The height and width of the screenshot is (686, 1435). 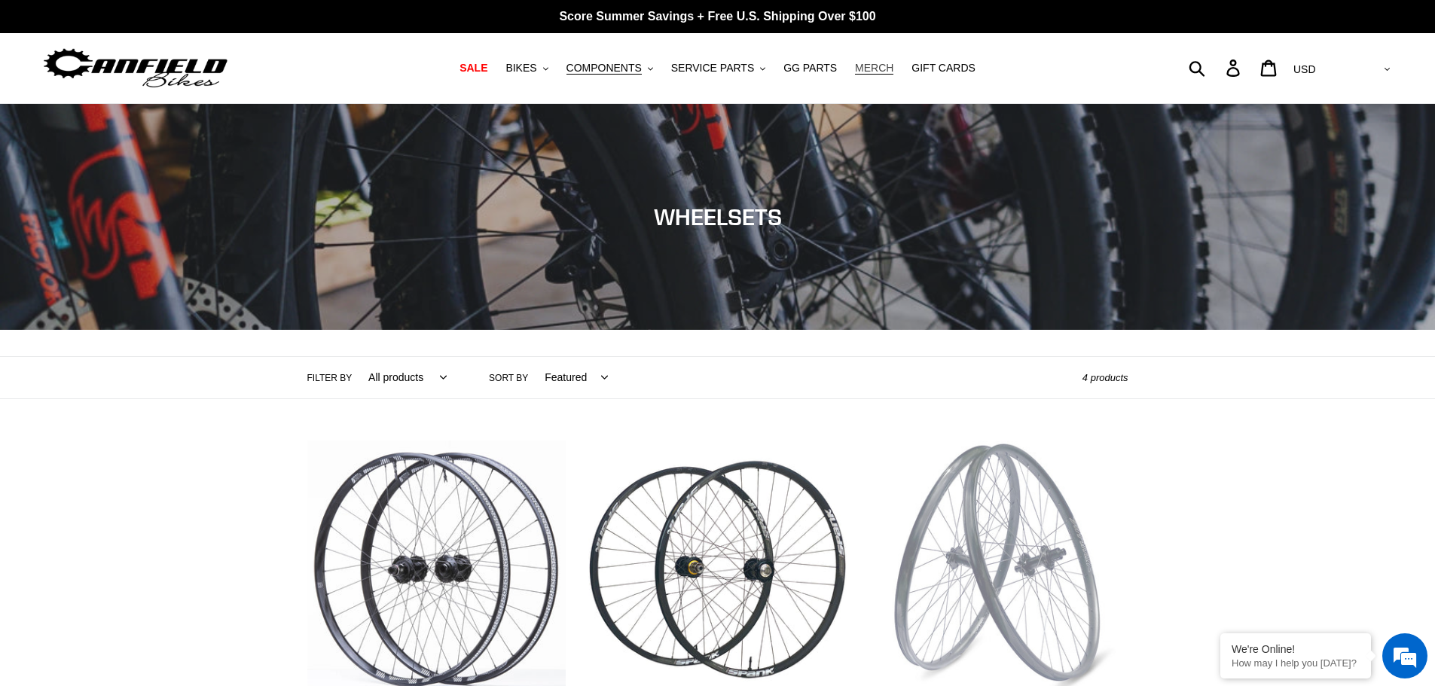 I want to click on button: COMPONENTS, so click(x=609, y=68).